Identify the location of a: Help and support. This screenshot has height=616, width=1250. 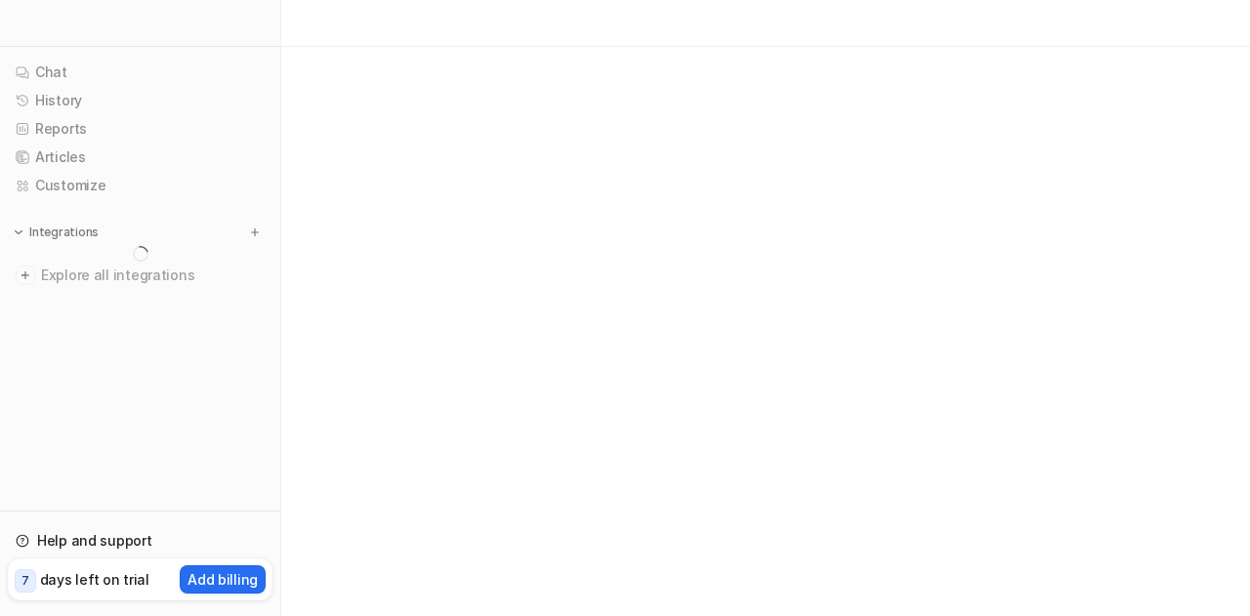
(140, 541).